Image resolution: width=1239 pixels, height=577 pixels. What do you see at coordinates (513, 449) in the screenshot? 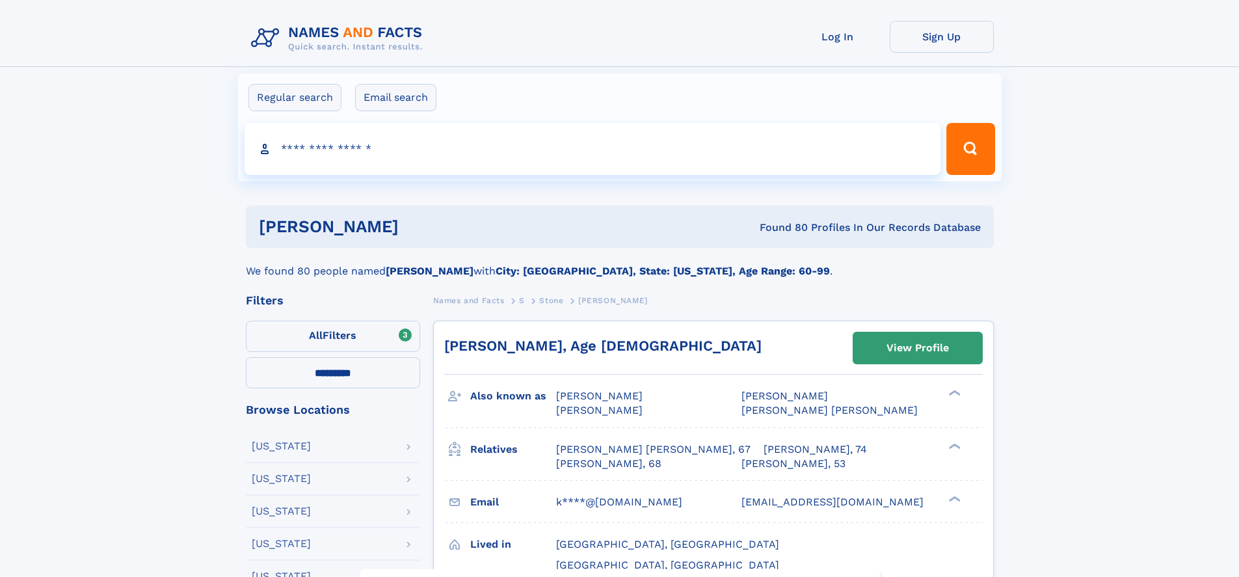
I see `h3: Relatives` at bounding box center [513, 449].